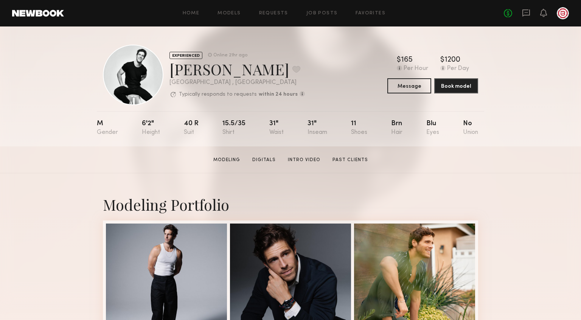 This screenshot has height=320, width=581. Describe the element at coordinates (291, 204) in the screenshot. I see `div: Modeling Portfolio` at that location.